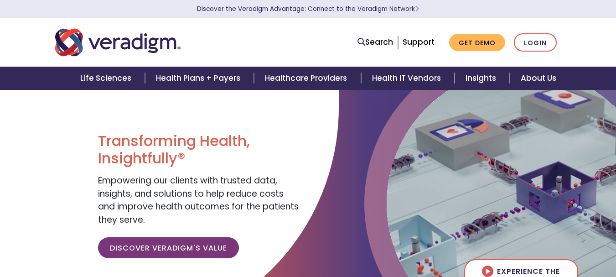 The width and height of the screenshot is (616, 277). I want to click on a: Search, so click(376, 42).